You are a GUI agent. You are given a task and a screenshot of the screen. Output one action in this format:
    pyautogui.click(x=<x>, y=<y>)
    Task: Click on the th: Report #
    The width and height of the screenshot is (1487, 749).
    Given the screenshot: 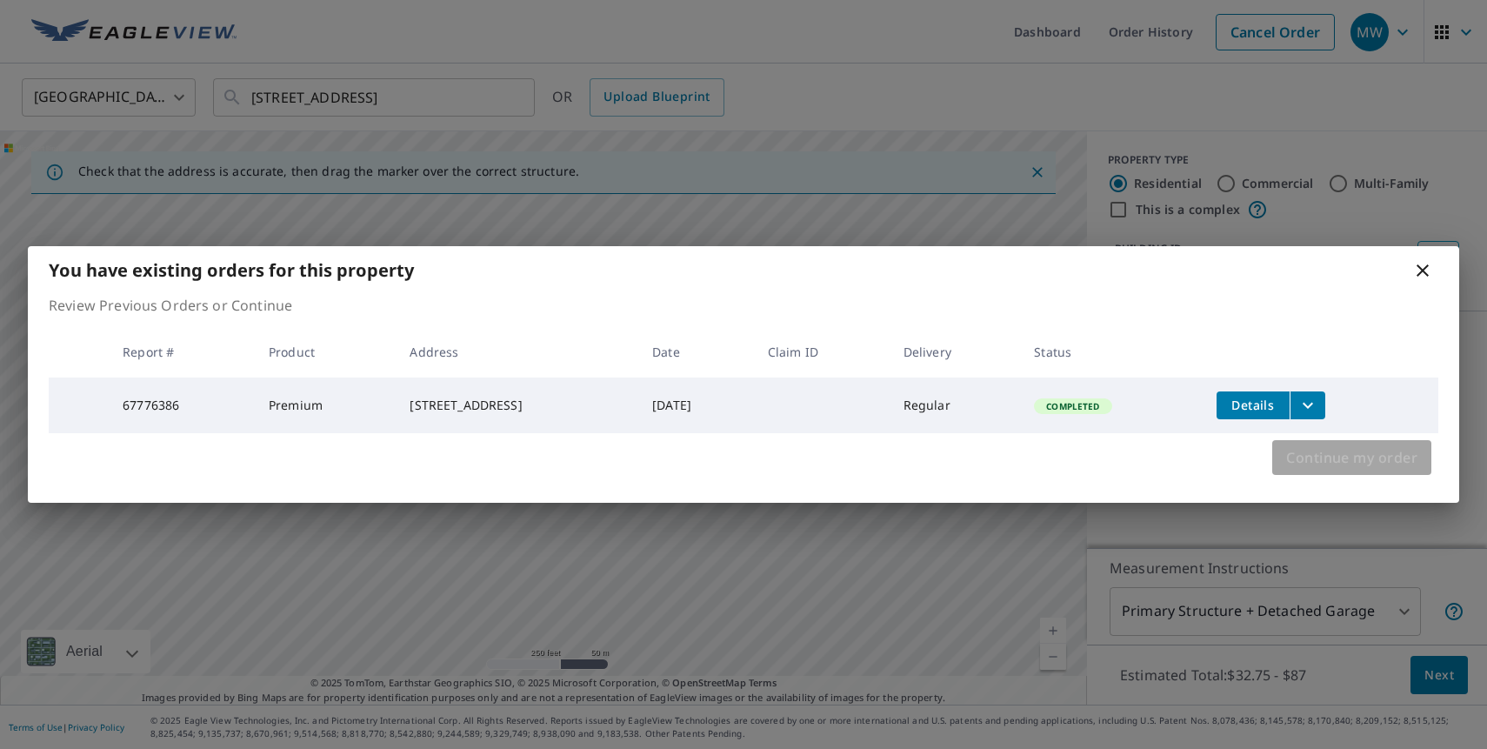 What is the action you would take?
    pyautogui.click(x=182, y=351)
    